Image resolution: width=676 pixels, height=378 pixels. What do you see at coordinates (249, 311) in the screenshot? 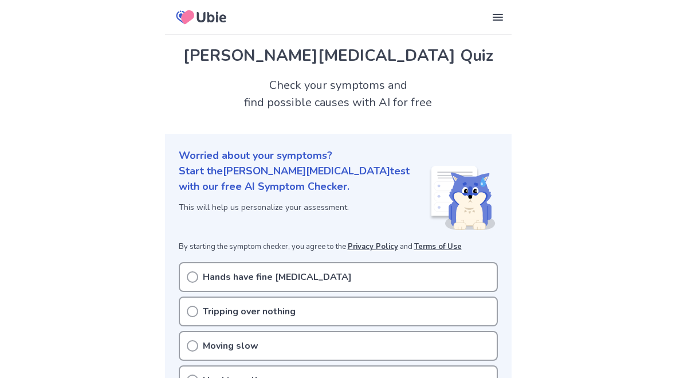
I see `p: Tripping over nothing` at bounding box center [249, 311].